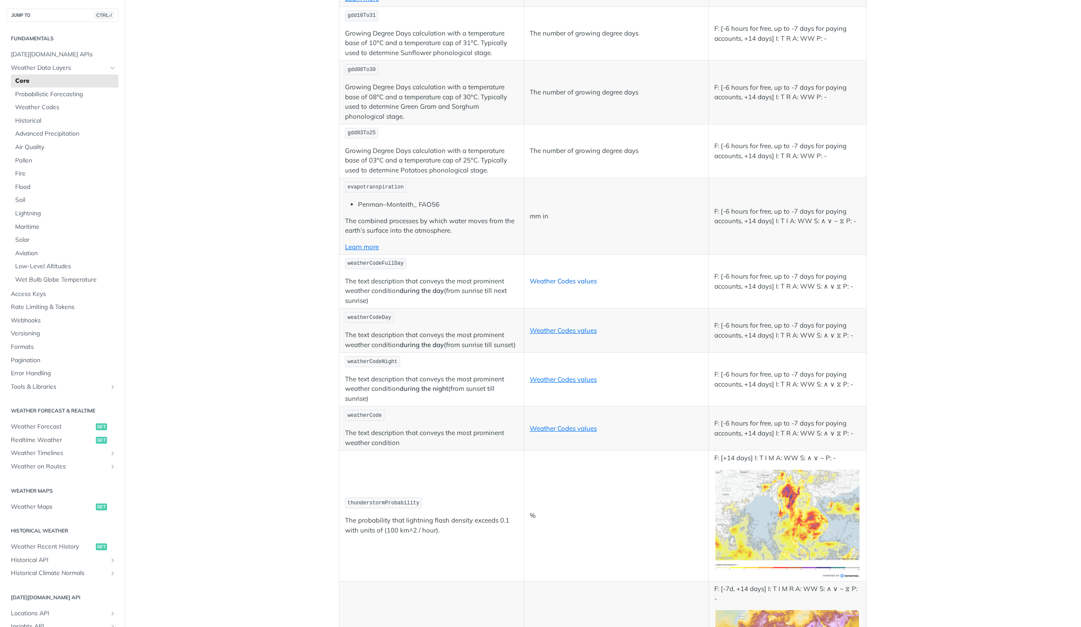 The height and width of the screenshot is (627, 1081). What do you see at coordinates (65, 161) in the screenshot?
I see `span: Pollen` at bounding box center [65, 161].